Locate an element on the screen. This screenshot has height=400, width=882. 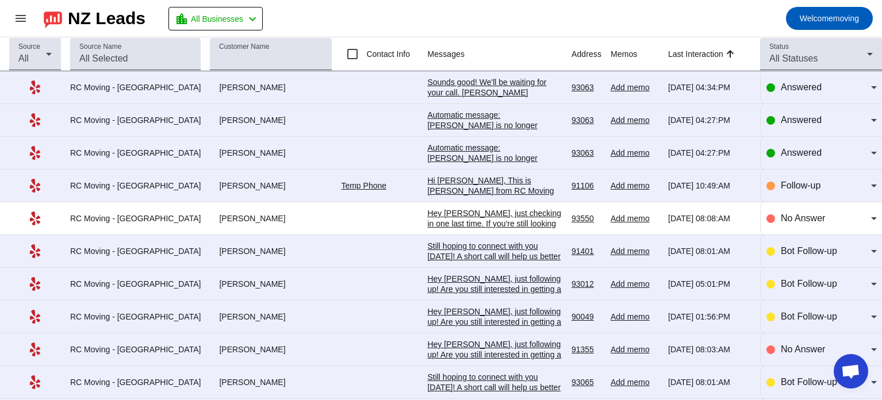
button: Welcomemoving is located at coordinates (829, 18).